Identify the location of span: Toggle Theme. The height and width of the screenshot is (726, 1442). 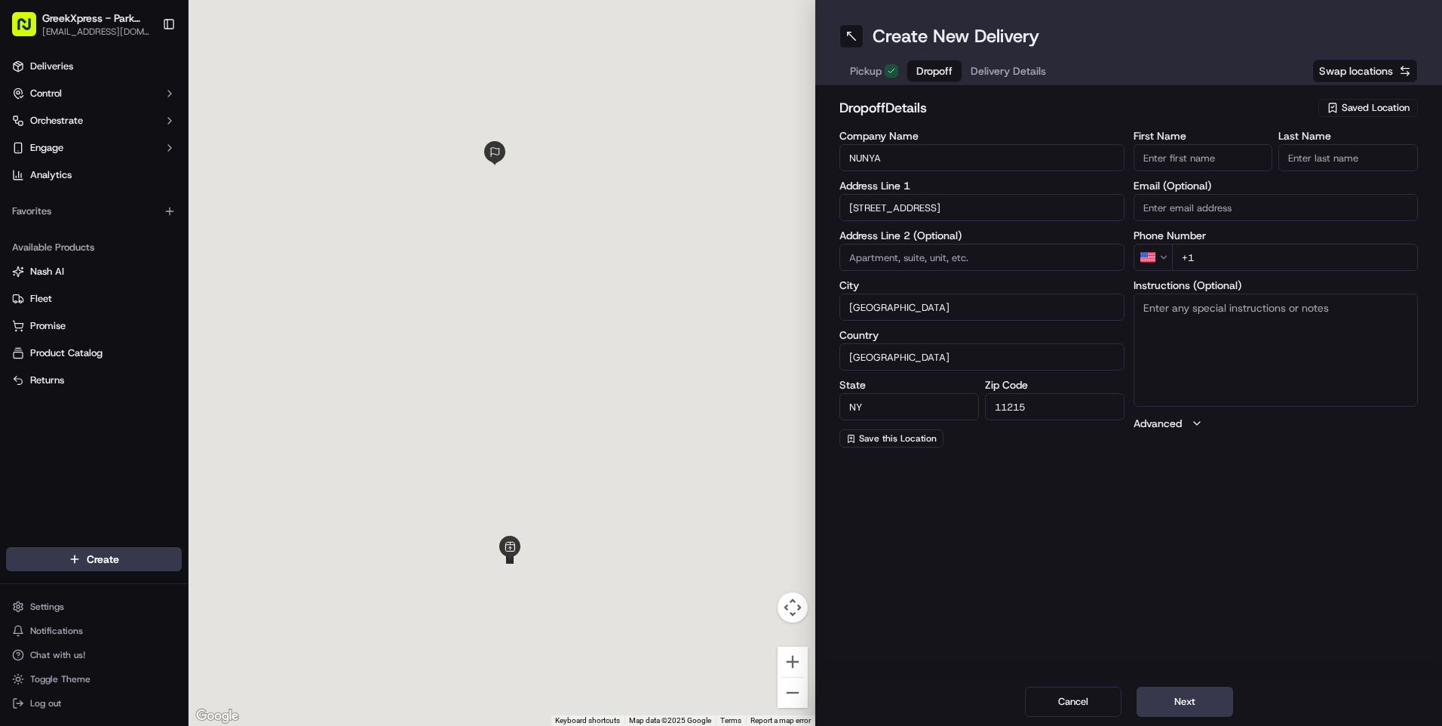
(60, 679).